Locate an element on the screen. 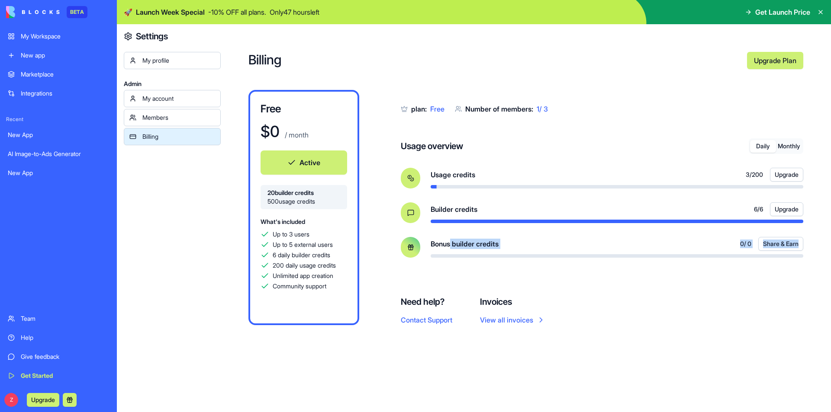 This screenshot has width=831, height=412. div: Help is located at coordinates (65, 338).